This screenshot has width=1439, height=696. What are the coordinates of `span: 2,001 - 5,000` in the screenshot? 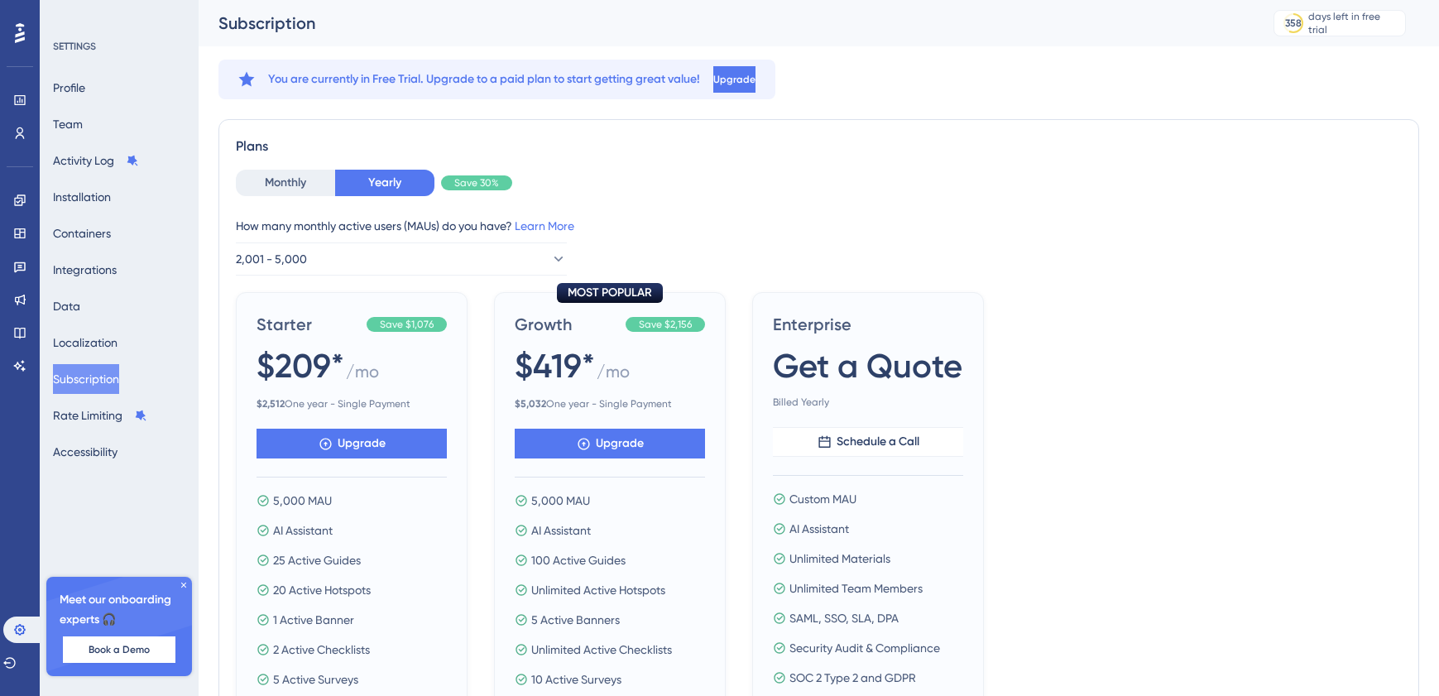 It's located at (271, 259).